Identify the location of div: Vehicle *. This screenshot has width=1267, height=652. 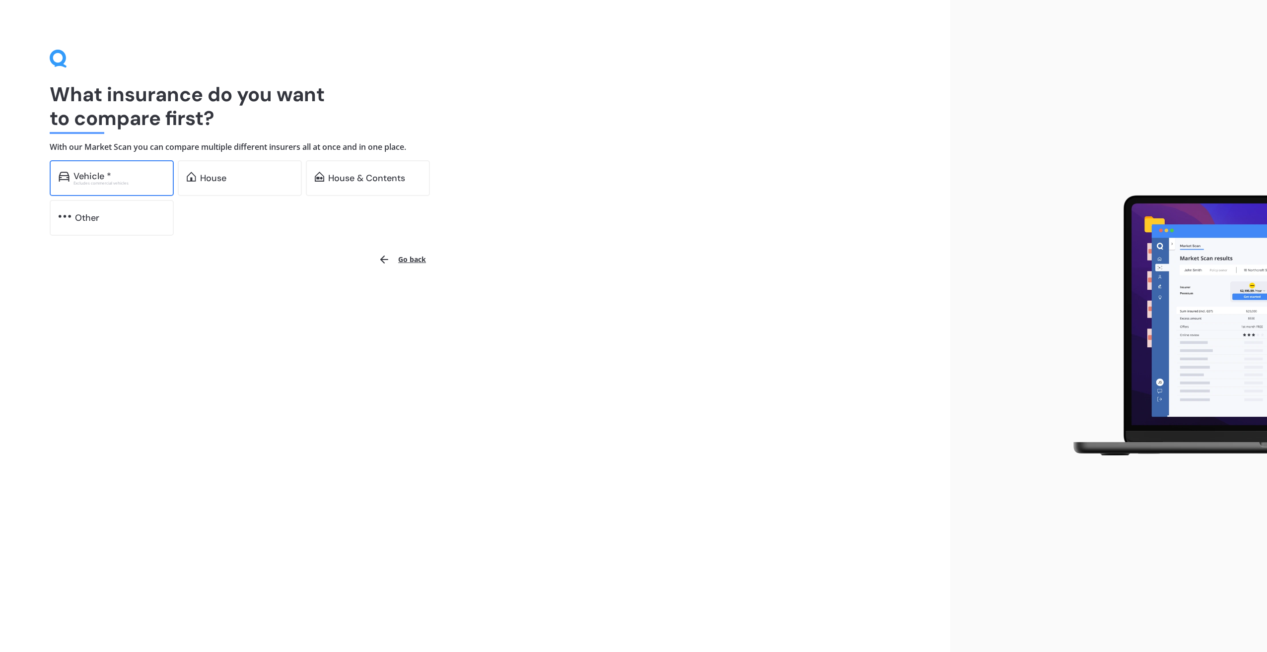
(92, 176).